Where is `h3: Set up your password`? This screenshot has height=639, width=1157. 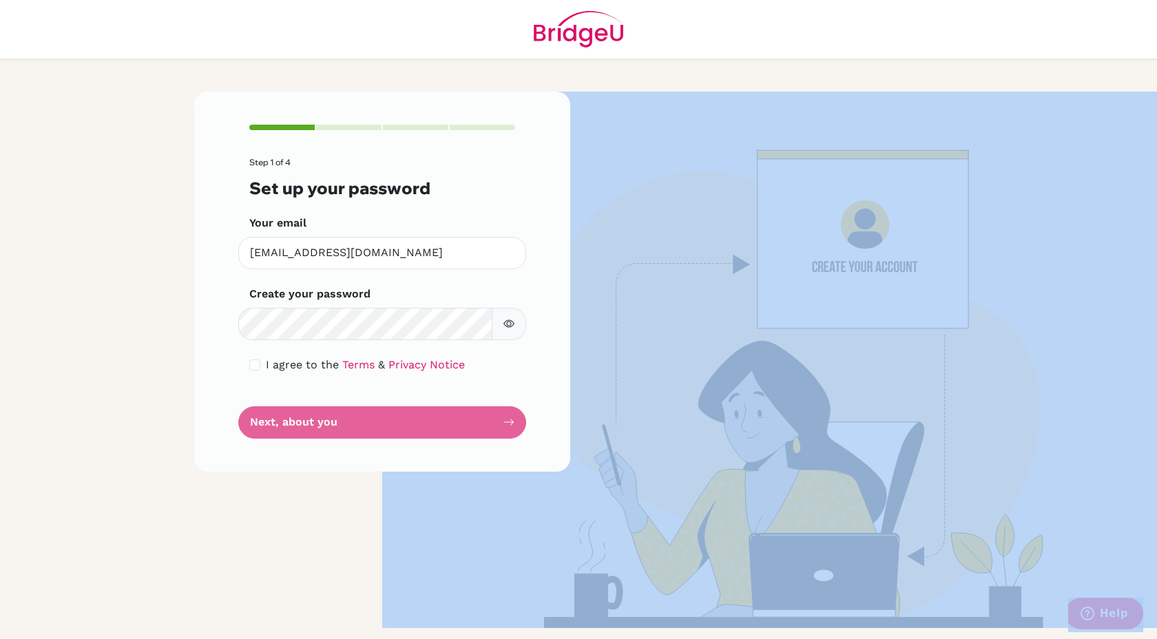
h3: Set up your password is located at coordinates (382, 188).